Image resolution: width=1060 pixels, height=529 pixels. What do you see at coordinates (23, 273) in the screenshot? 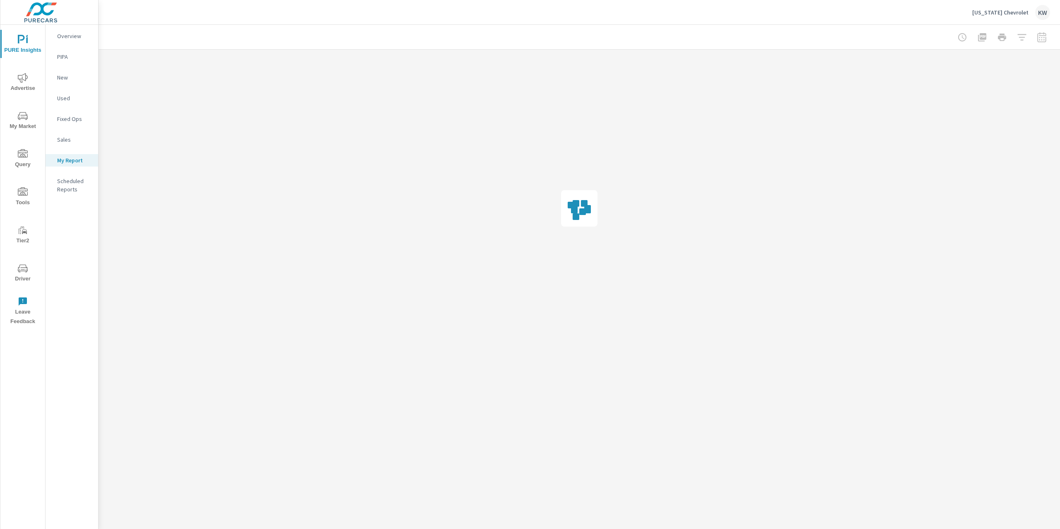
I see `span: Driver` at bounding box center [23, 273].